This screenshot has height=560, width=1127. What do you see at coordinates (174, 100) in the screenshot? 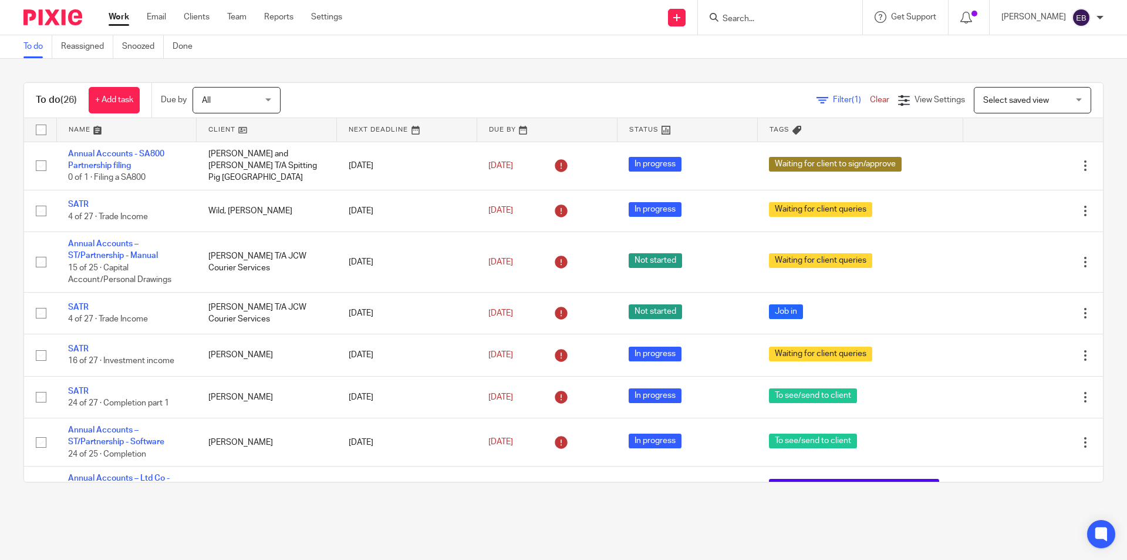
I see `p: Due by` at bounding box center [174, 100].